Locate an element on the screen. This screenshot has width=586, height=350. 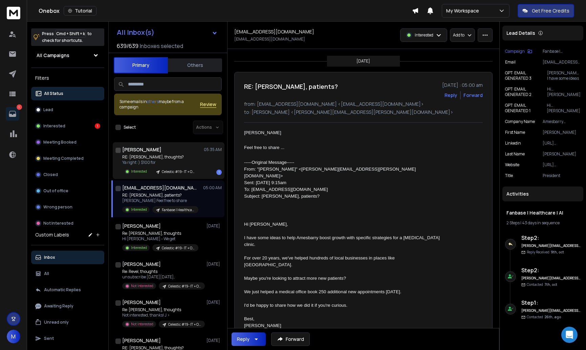
button: Out of office is located at coordinates (68, 191).